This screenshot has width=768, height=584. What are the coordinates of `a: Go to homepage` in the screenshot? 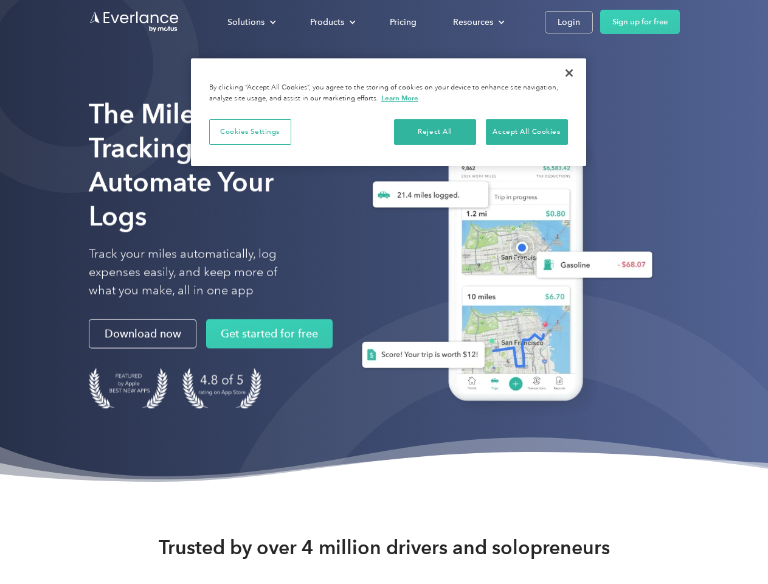 It's located at (134, 22).